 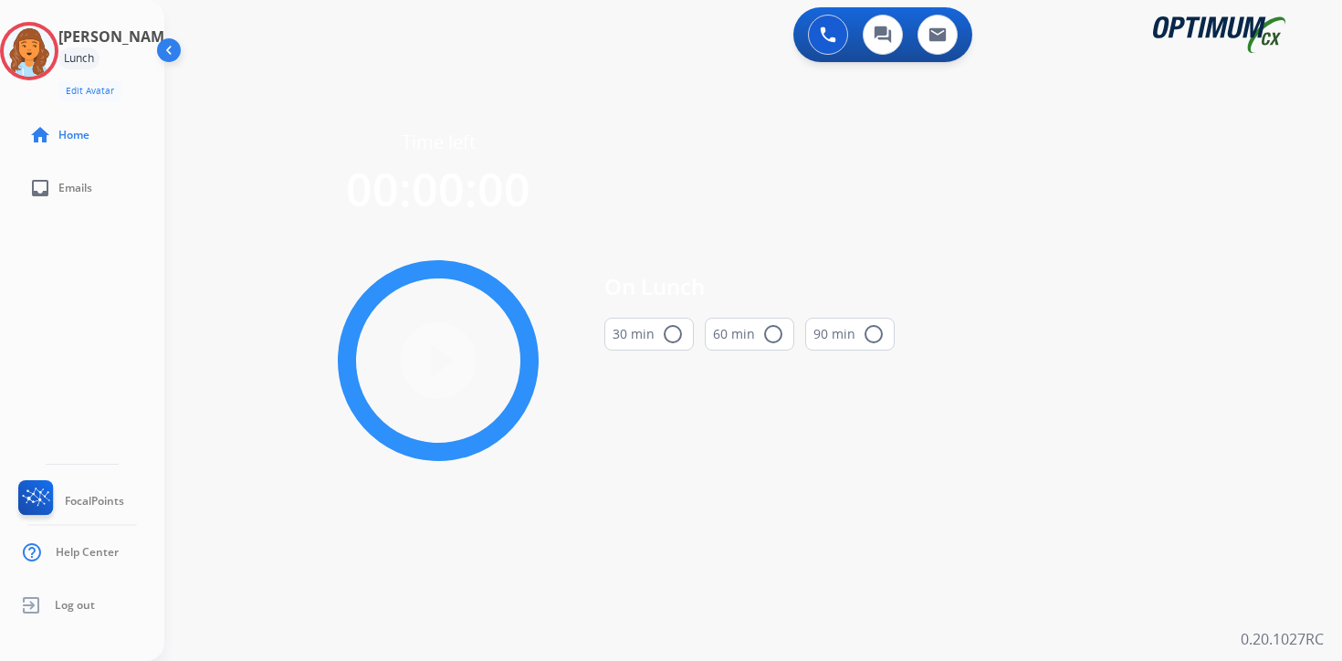 I want to click on img: avatar, so click(x=29, y=51).